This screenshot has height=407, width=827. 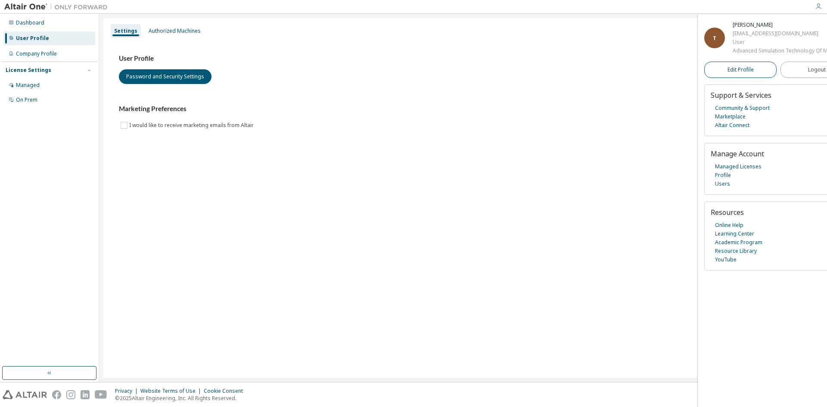 What do you see at coordinates (226, 391) in the screenshot?
I see `div: Cookie Consent` at bounding box center [226, 391].